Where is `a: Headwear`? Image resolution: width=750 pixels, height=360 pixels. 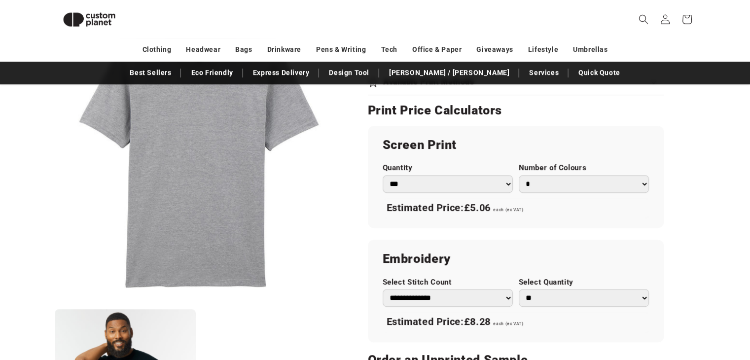 a: Headwear is located at coordinates (203, 49).